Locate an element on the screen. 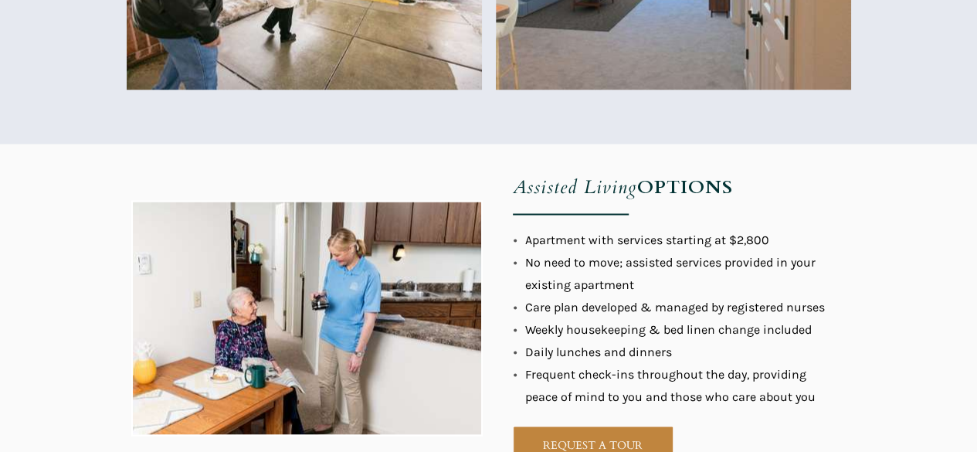 The image size is (977, 452). span: Weekly housekeeping & bed linen change included is located at coordinates (668, 328).